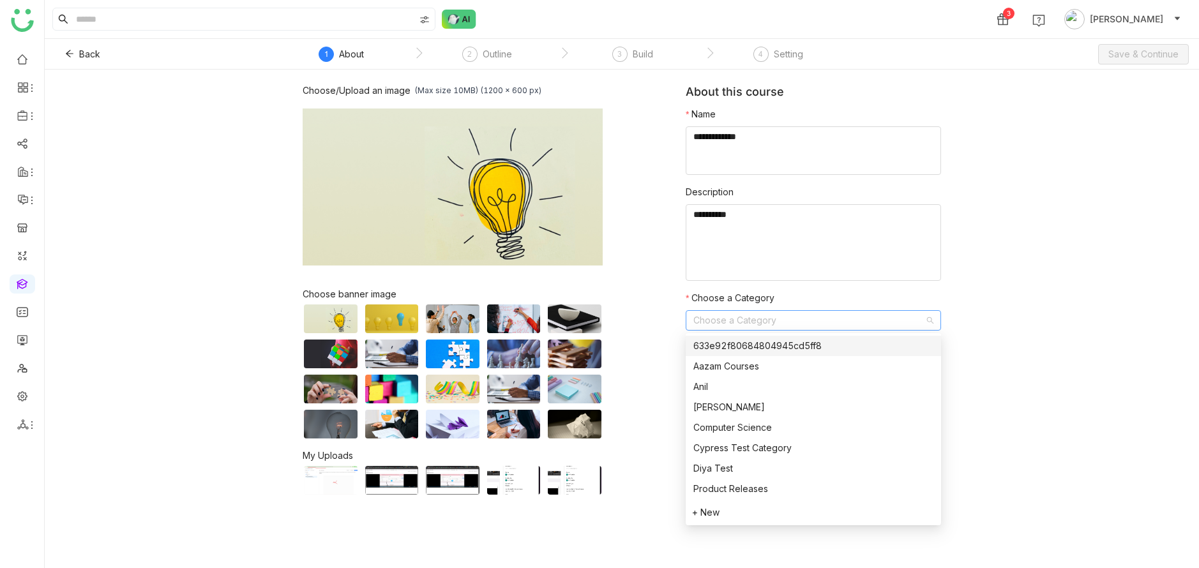 The image size is (1199, 568). I want to click on div: Setting, so click(789, 54).